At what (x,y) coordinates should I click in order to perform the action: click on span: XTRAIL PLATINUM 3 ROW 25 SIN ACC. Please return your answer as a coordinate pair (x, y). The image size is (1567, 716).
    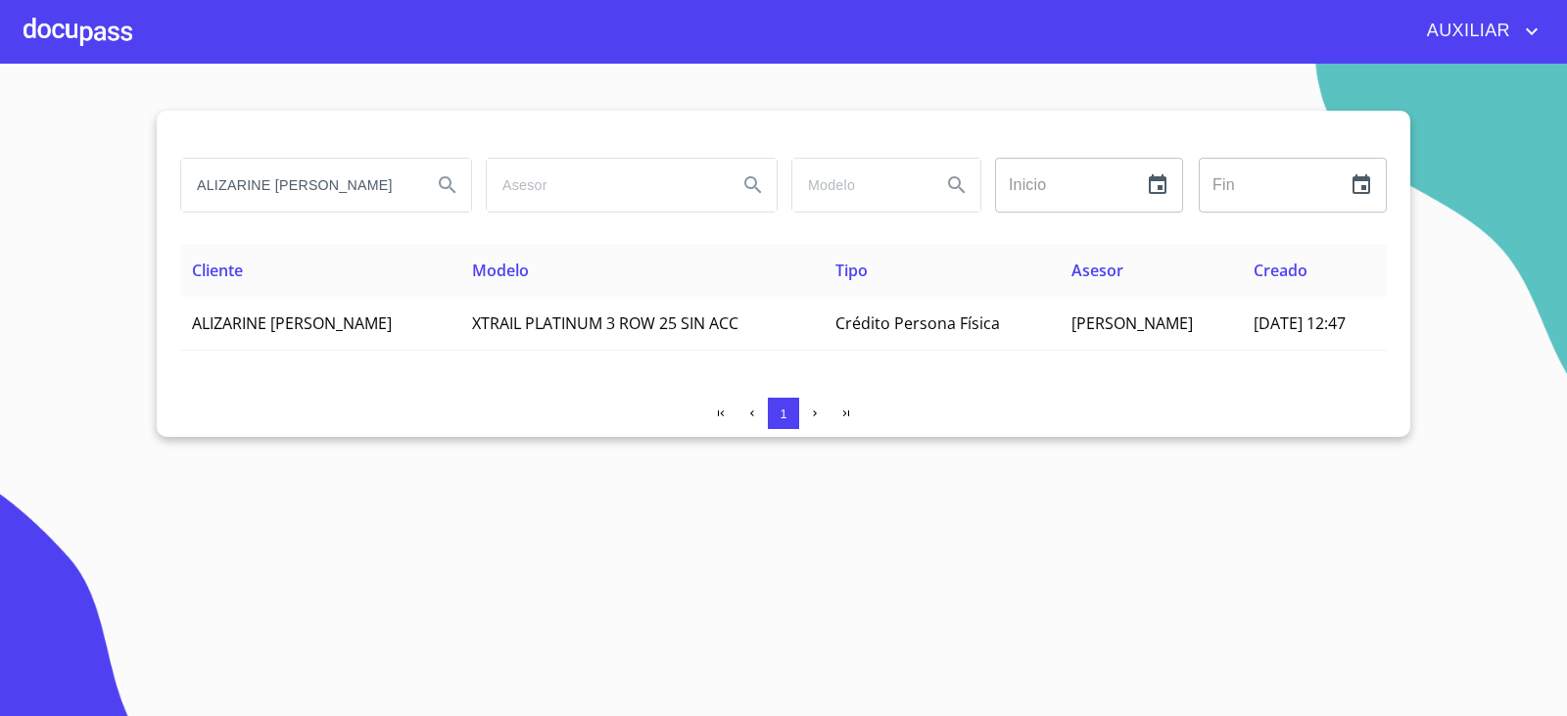
    Looking at the image, I should click on (605, 323).